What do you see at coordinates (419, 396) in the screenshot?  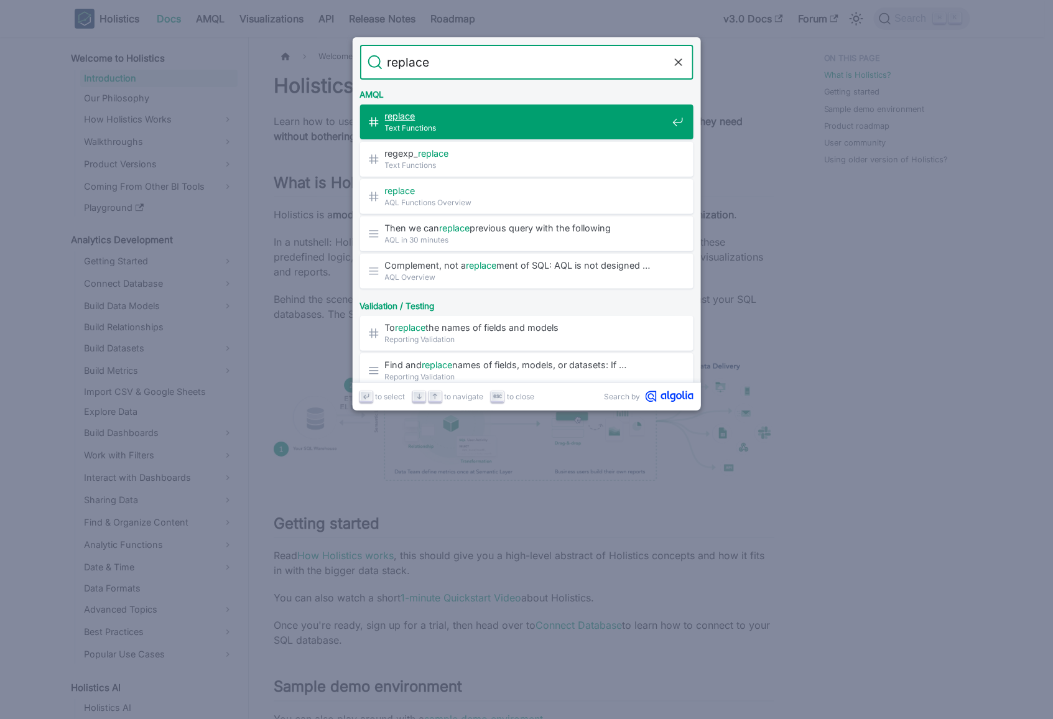 I see `svg: Arrow down` at bounding box center [419, 396].